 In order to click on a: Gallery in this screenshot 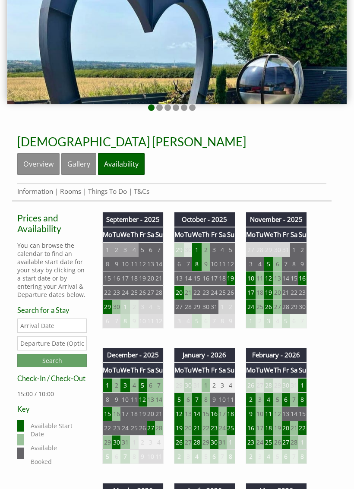, I will do `click(79, 164)`.